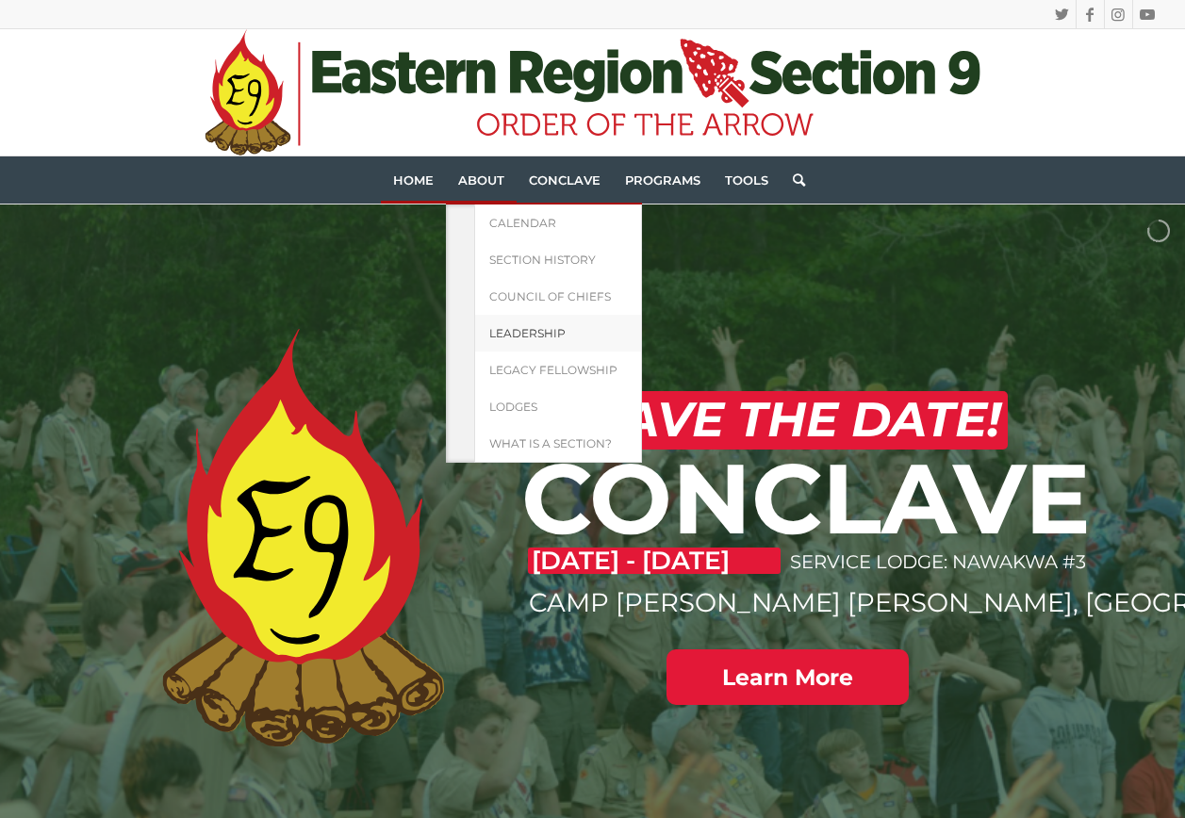 This screenshot has width=1185, height=818. Describe the element at coordinates (481, 180) in the screenshot. I see `a: About` at that location.